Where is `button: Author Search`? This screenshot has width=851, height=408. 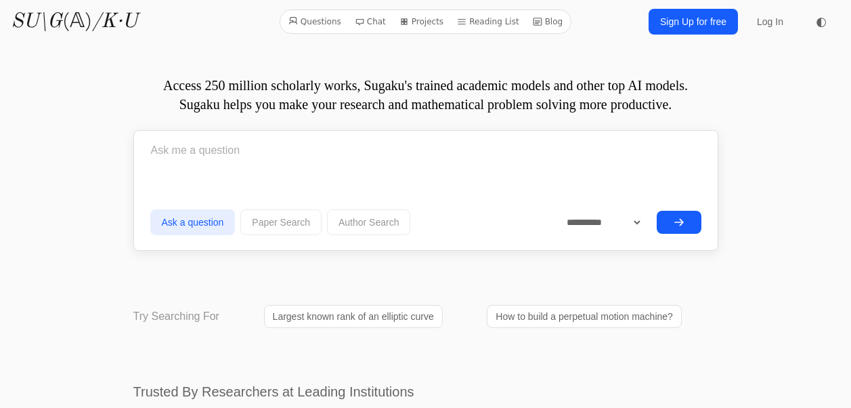
button: Author Search is located at coordinates (369, 222).